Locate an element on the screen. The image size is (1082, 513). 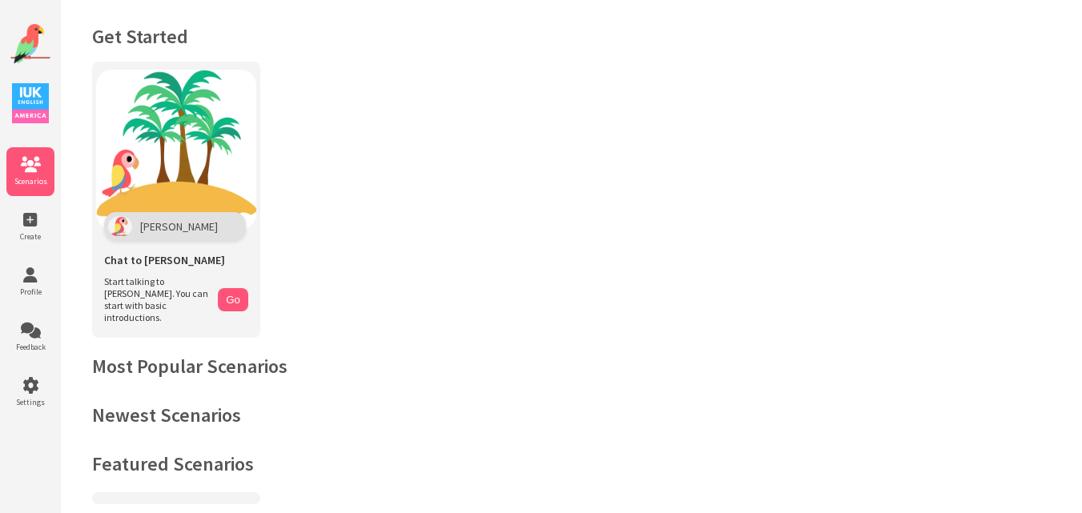
img: Website Logo is located at coordinates (30, 44).